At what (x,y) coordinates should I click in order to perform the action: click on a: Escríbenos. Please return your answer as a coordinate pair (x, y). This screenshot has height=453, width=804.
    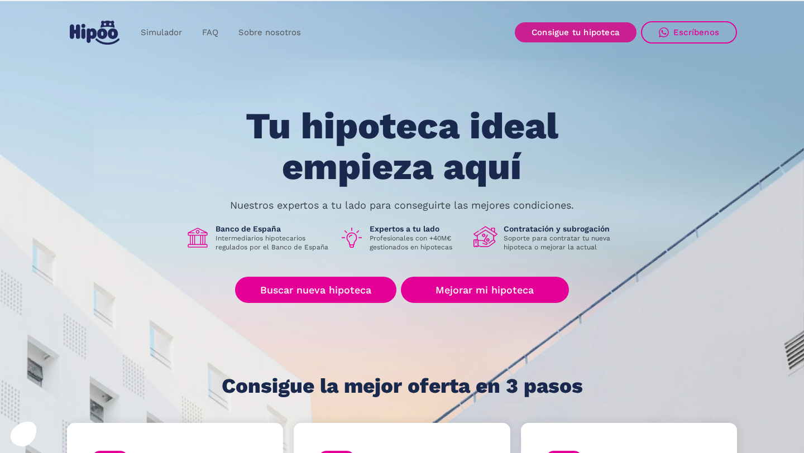
    Looking at the image, I should click on (689, 32).